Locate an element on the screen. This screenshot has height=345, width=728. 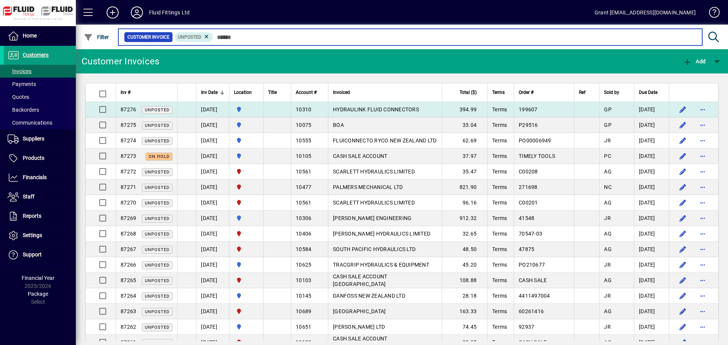
td: 96.16 is located at coordinates (464, 203).